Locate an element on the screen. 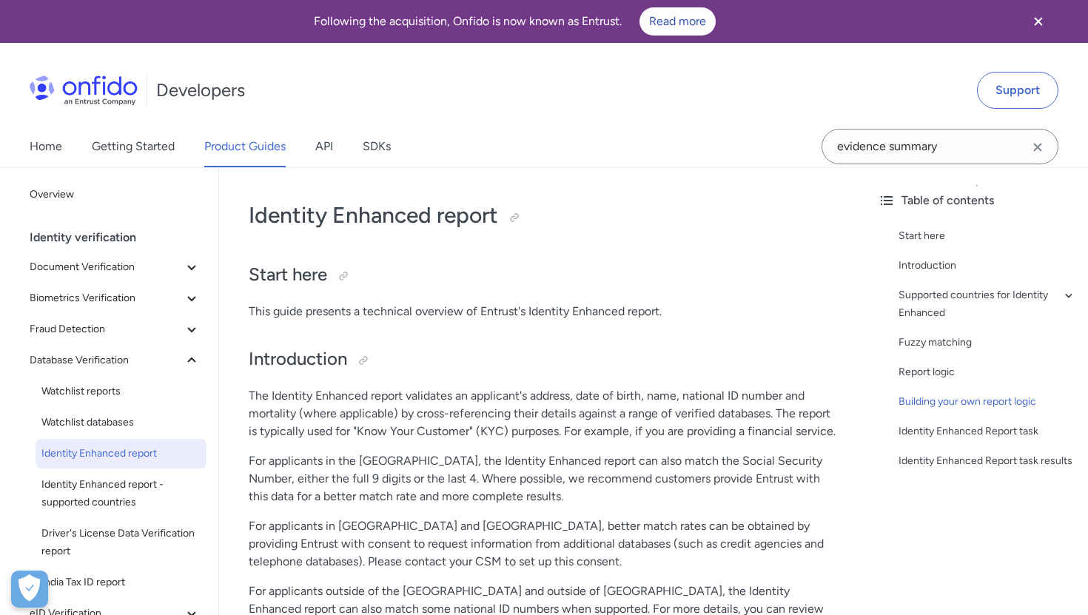 This screenshot has width=1088, height=615. a: Product Guides is located at coordinates (245, 147).